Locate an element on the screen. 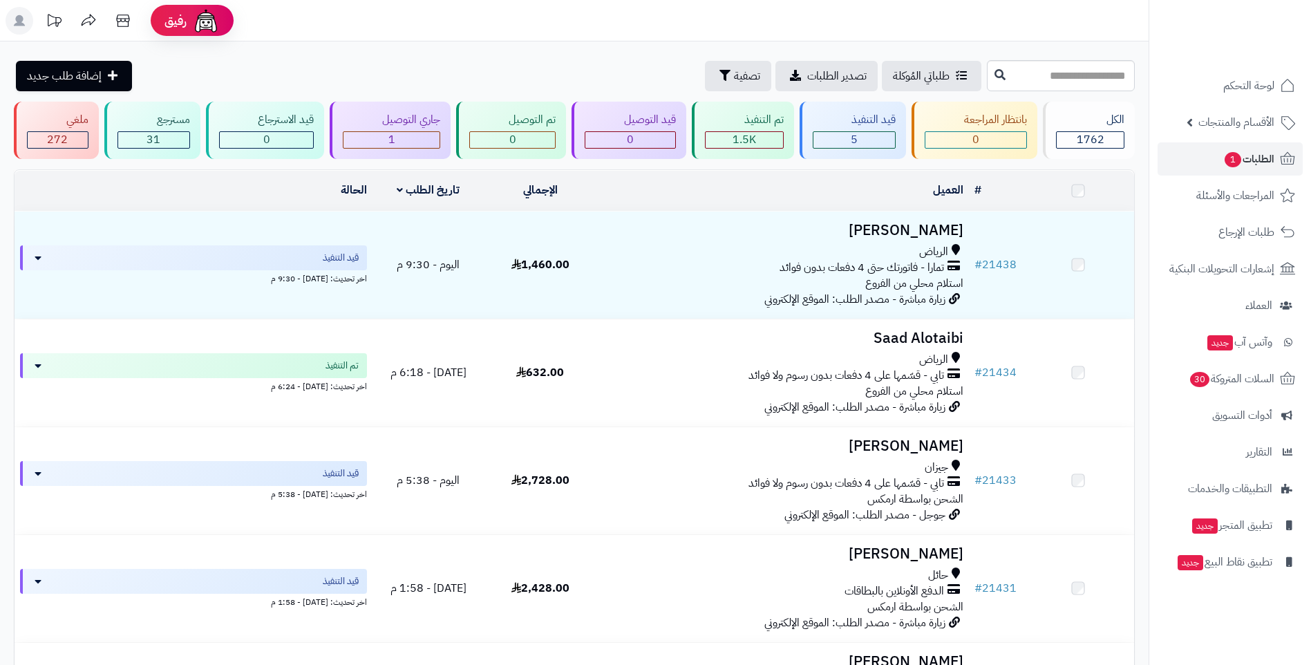 The image size is (1311, 665). span: استلام محلي من الفروع is located at coordinates (915, 391).